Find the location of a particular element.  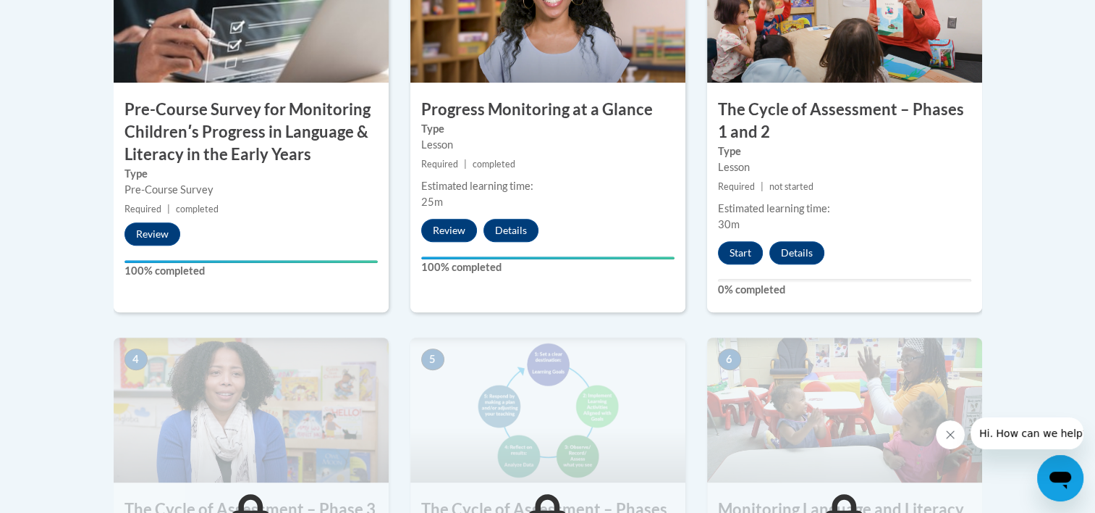

span: 25m is located at coordinates (432, 201).